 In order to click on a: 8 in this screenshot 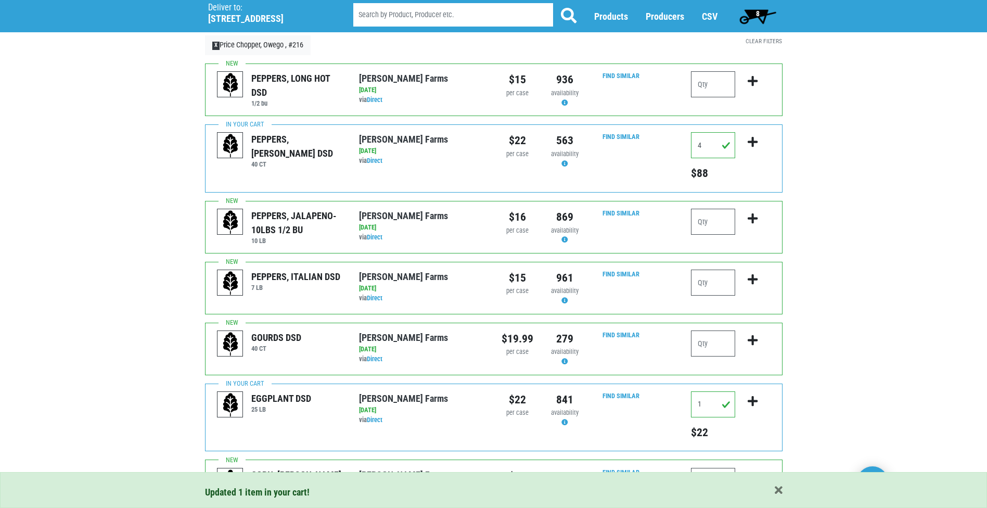, I will do `click(757, 16)`.